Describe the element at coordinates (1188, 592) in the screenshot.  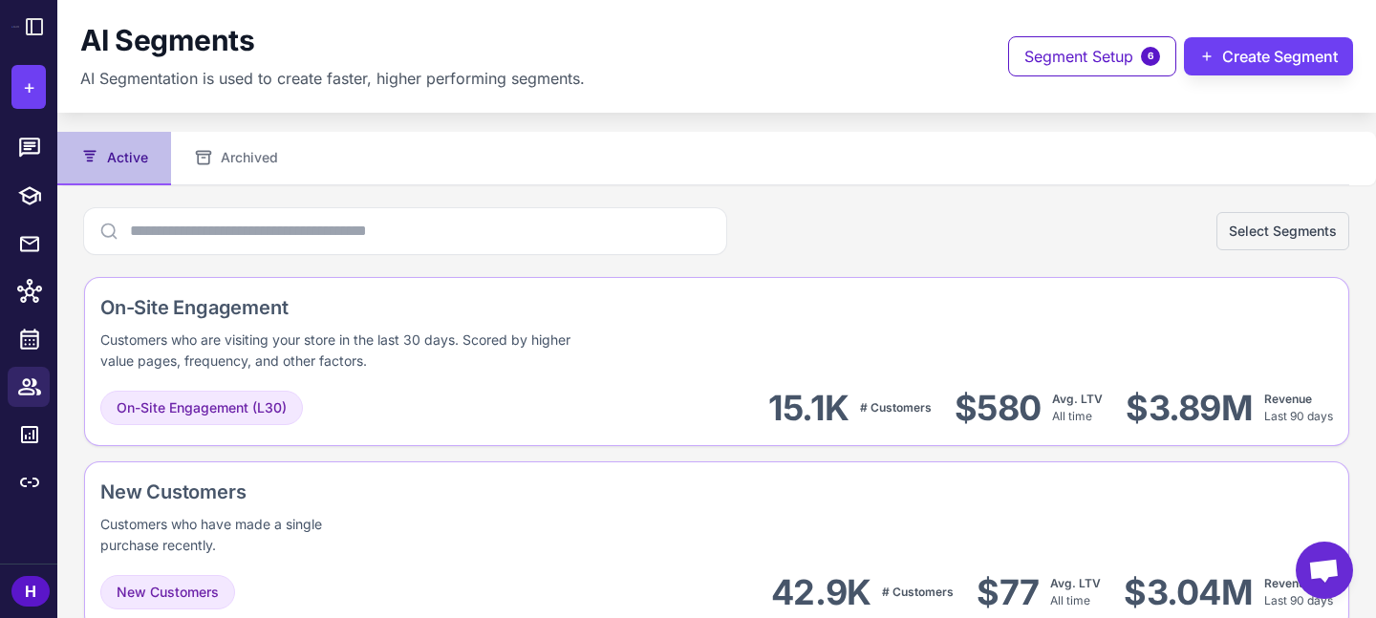
I see `div: $3.04M` at that location.